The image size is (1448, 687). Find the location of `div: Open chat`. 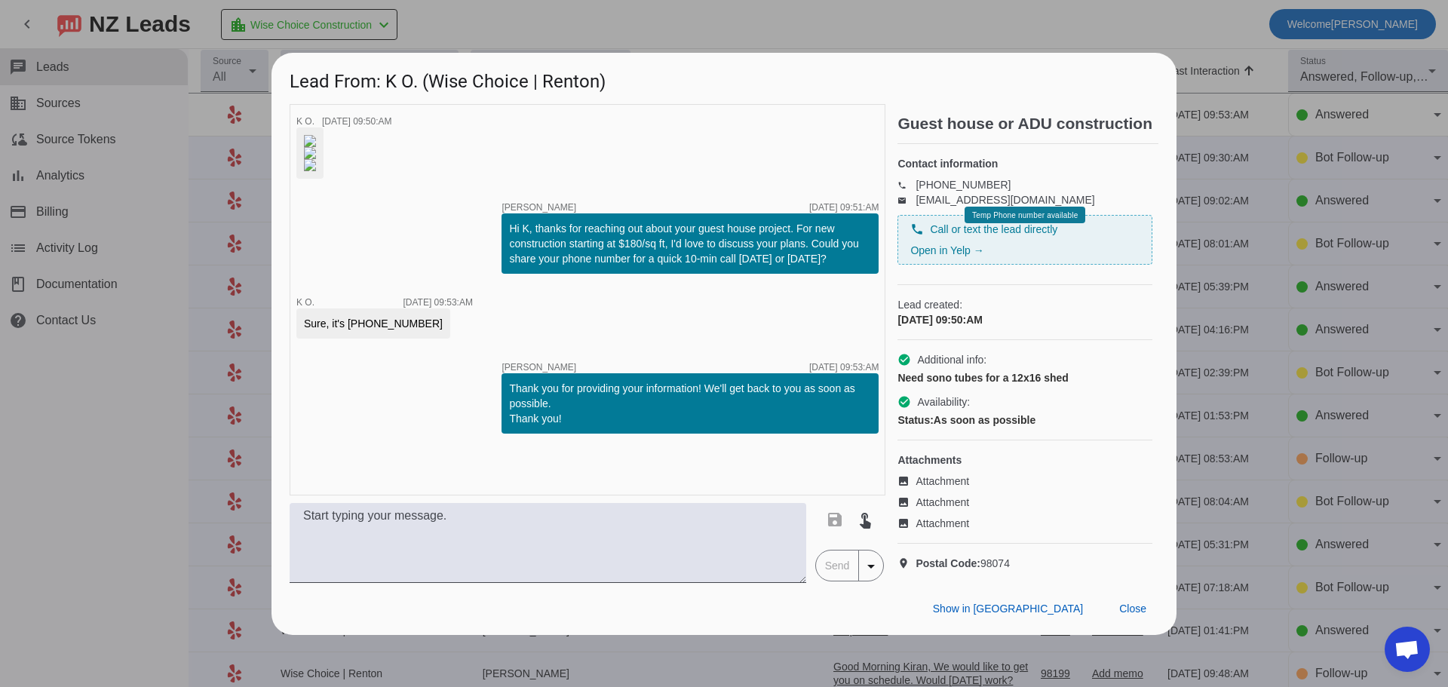

div: Open chat is located at coordinates (1408, 649).